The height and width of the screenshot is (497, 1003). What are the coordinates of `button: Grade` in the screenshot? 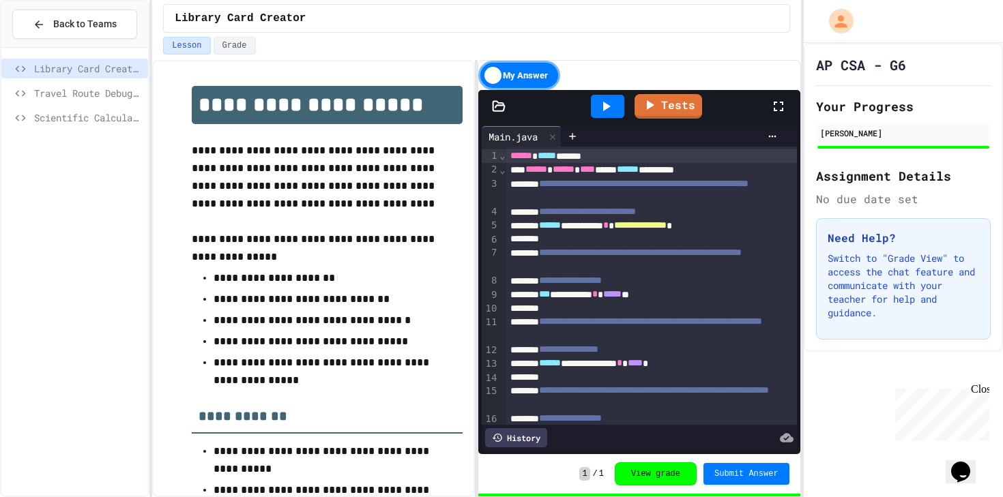 It's located at (235, 46).